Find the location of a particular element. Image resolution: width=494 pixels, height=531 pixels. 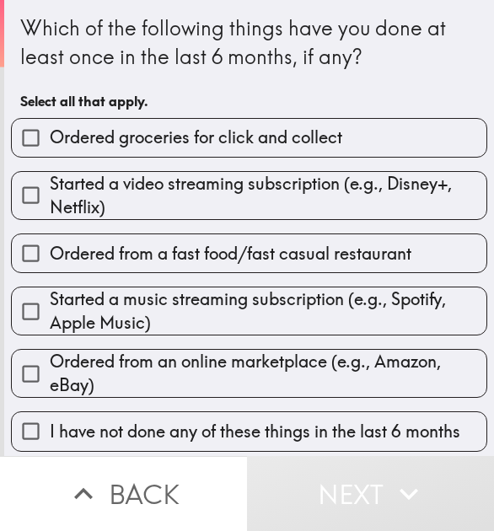

button: Started a video streaming subscription (e.g., Disney+, Netflix) is located at coordinates (249, 195).